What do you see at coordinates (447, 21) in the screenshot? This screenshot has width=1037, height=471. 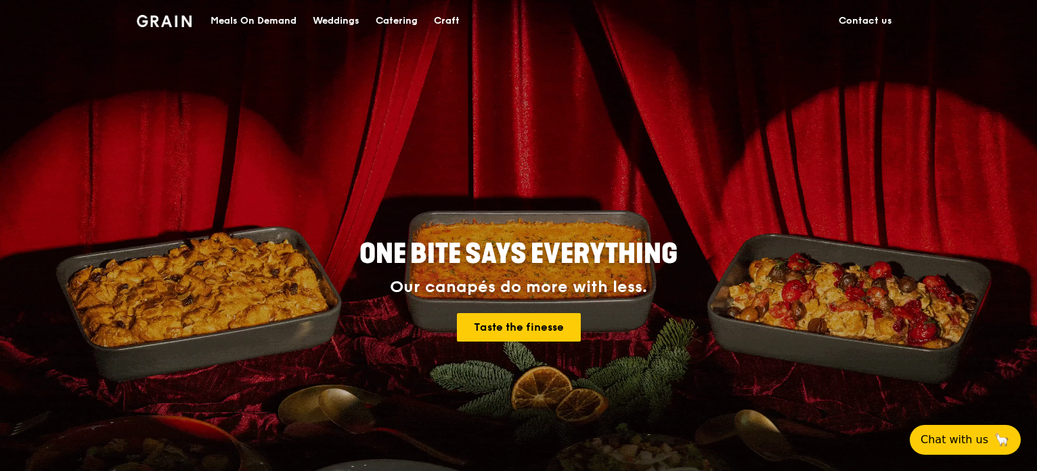 I see `a: Craft` at bounding box center [447, 21].